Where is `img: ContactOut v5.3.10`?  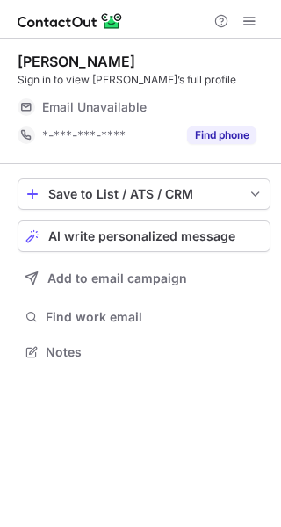
img: ContactOut v5.3.10 is located at coordinates (70, 21).